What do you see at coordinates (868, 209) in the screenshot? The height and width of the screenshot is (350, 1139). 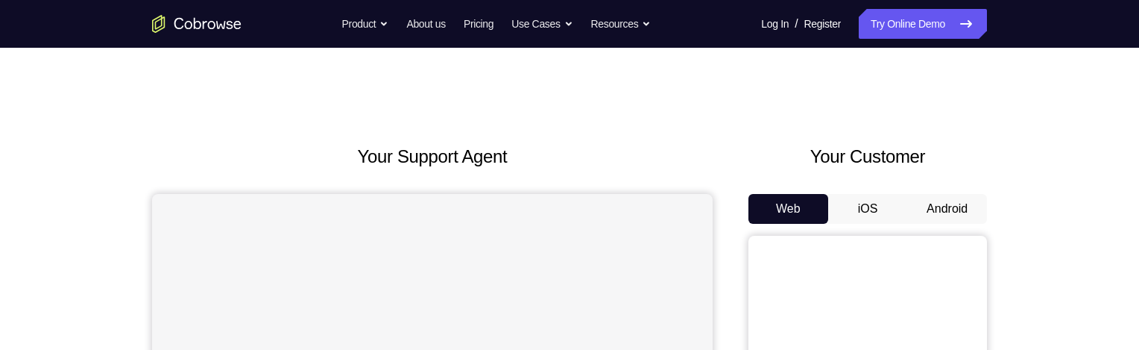 I see `button: iOS` at bounding box center [868, 209].